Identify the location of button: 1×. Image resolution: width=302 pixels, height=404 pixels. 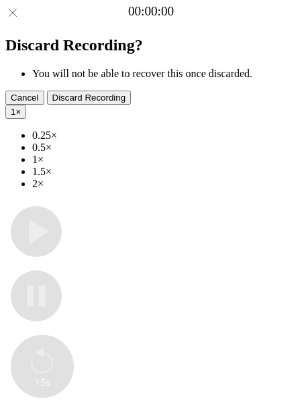
(15, 111).